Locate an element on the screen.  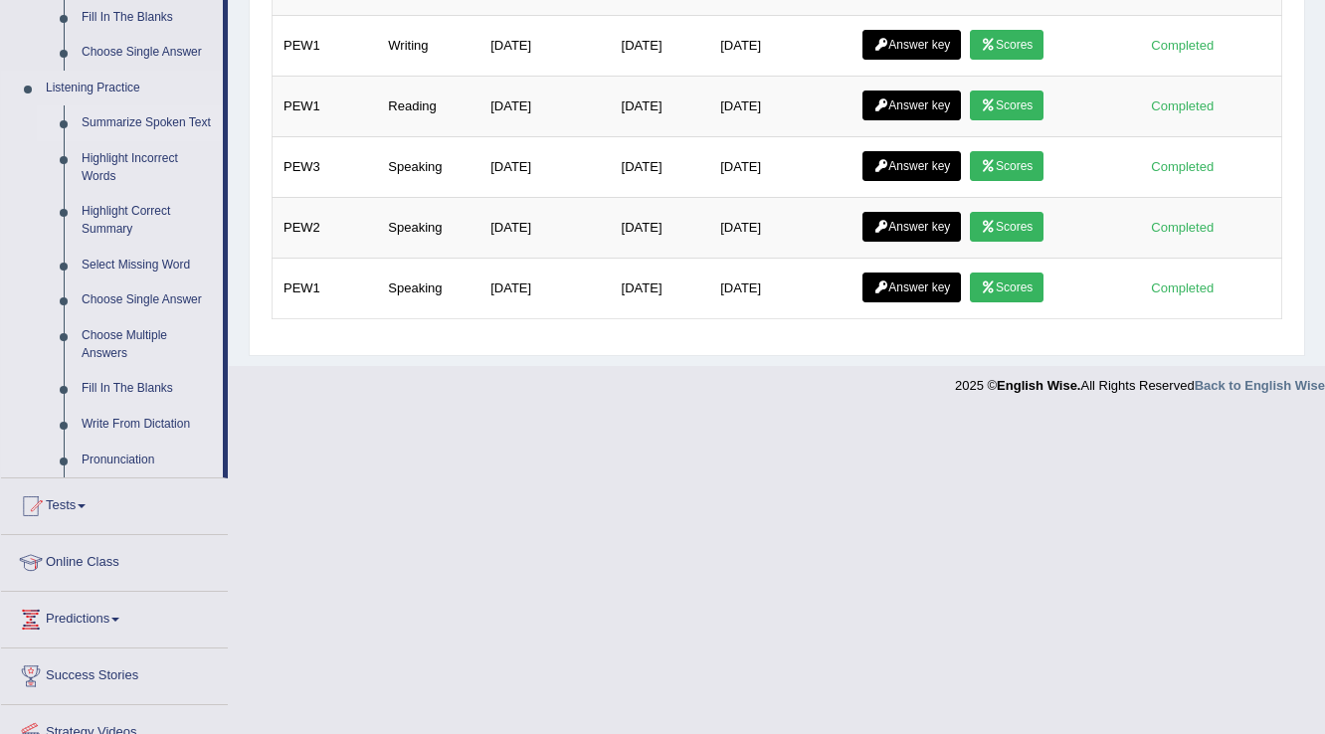
a: Select Missing Word is located at coordinates (147, 266).